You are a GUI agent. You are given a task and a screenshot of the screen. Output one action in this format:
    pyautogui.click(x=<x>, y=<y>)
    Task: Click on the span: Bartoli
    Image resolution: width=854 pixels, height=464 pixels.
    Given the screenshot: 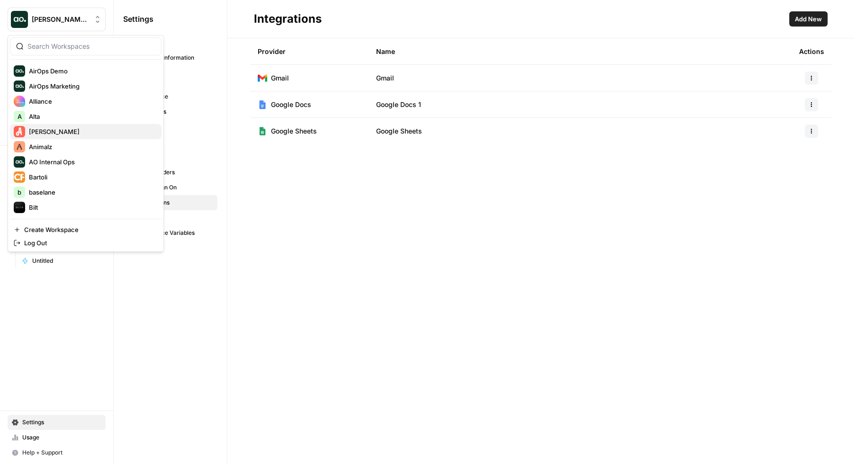 What is the action you would take?
    pyautogui.click(x=91, y=177)
    